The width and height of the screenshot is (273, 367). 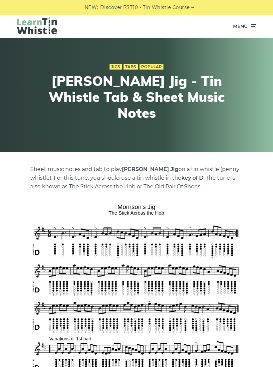 I want to click on img: LearnTinWhistle.com, so click(x=37, y=26).